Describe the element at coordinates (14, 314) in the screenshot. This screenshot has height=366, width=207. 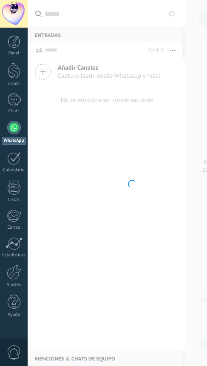
I see `div: Ayuda` at that location.